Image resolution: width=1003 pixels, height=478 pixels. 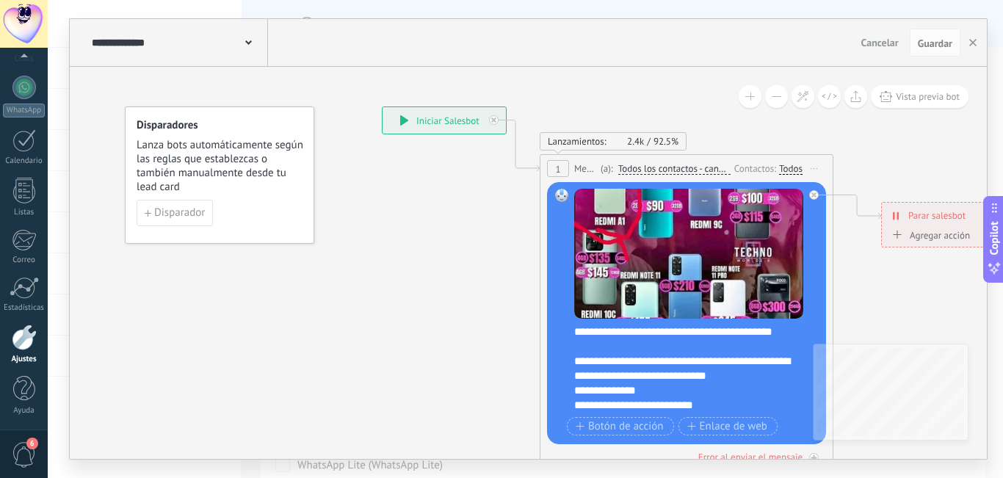 What do you see at coordinates (577, 141) in the screenshot?
I see `span: Lanzamientos:` at bounding box center [577, 141].